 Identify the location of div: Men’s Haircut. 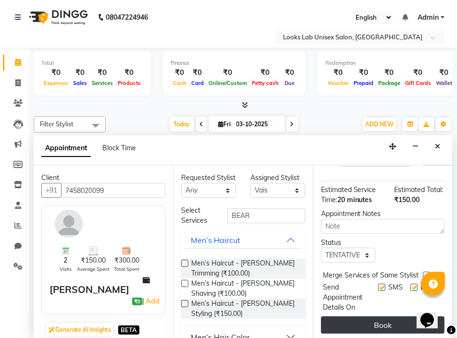
(215, 240).